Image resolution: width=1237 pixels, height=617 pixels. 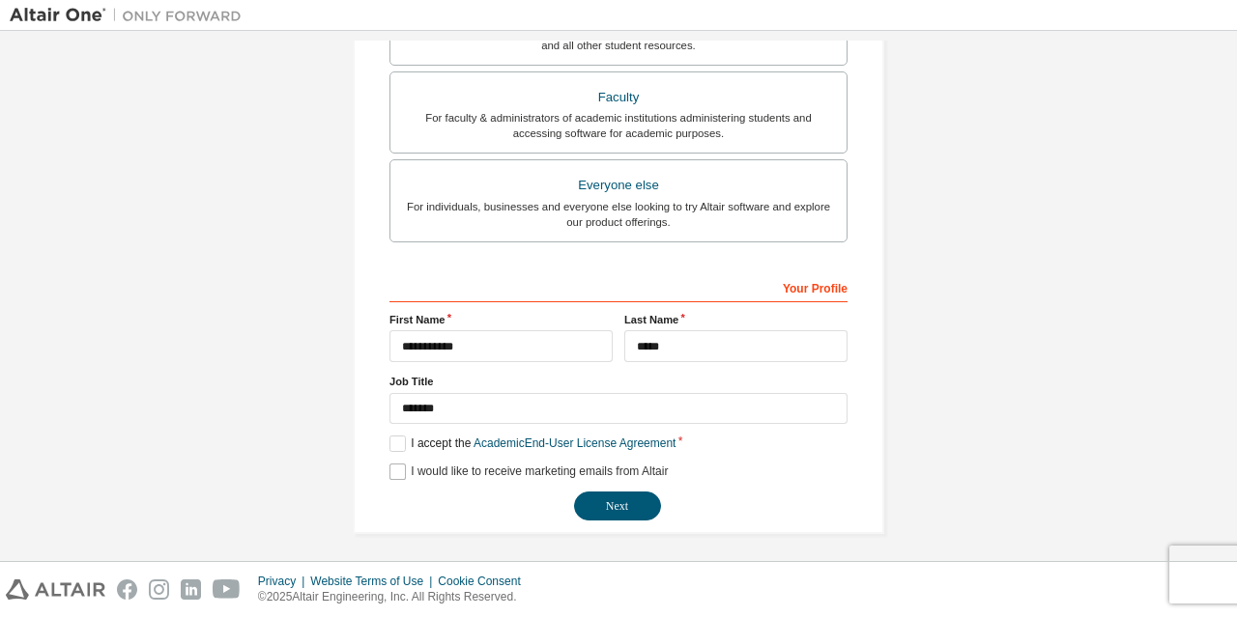 I want to click on img: altair_logo.svg, so click(x=55, y=589).